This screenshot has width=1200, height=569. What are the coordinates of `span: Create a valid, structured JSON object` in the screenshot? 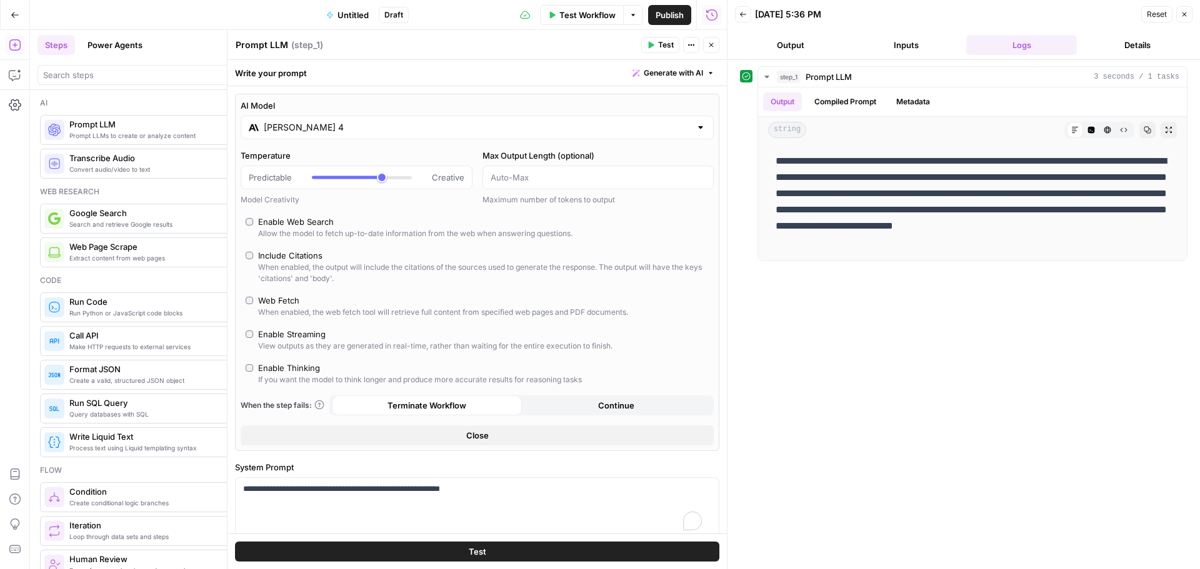 It's located at (156, 381).